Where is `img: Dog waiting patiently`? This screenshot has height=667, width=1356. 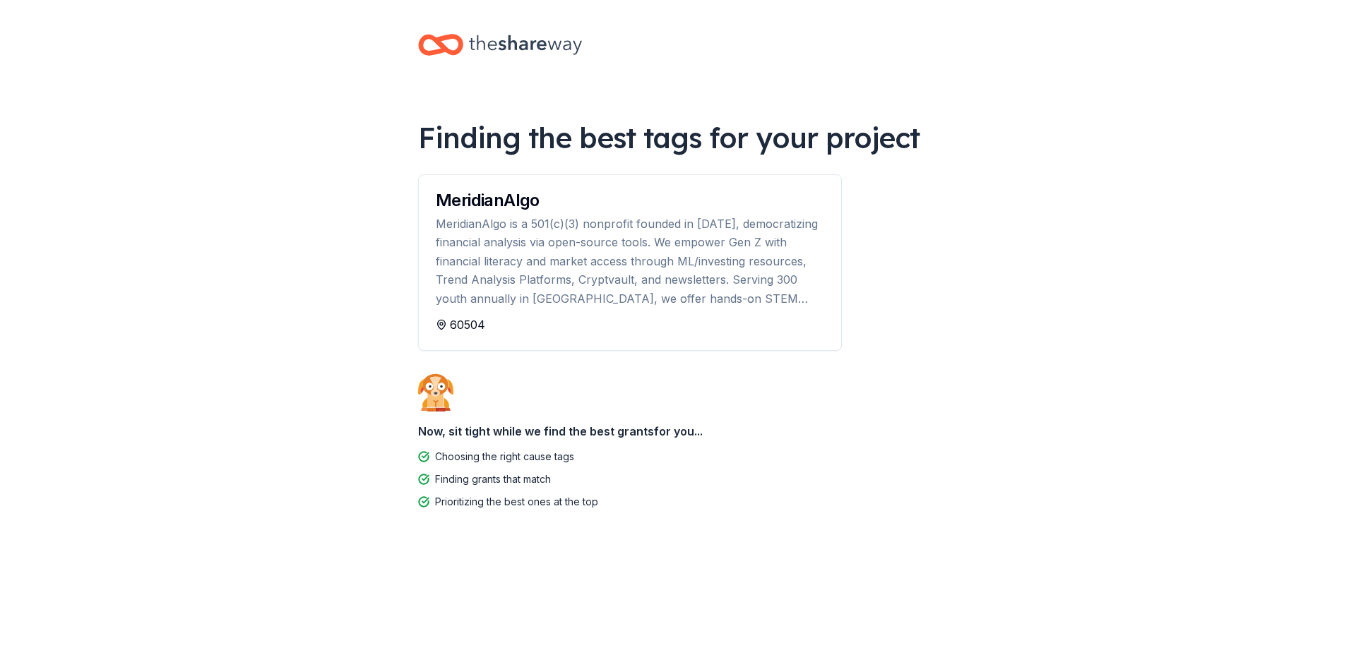
img: Dog waiting patiently is located at coordinates (436, 393).